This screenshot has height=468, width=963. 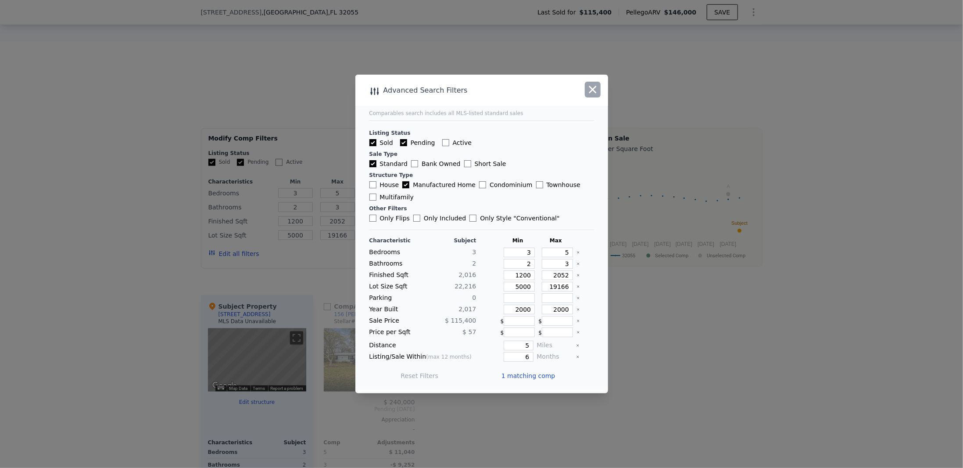 I want to click on input: Manufactured Home, so click(x=406, y=185).